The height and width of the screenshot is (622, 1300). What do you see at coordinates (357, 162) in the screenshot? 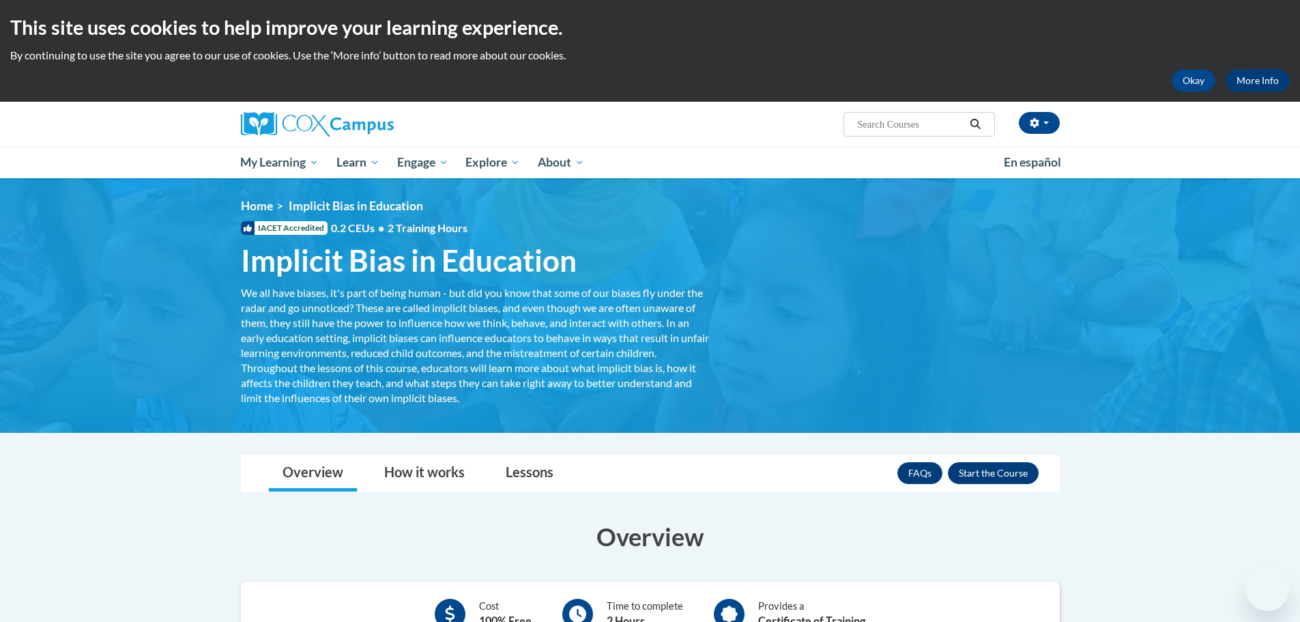
I see `a: Learn` at bounding box center [357, 162].